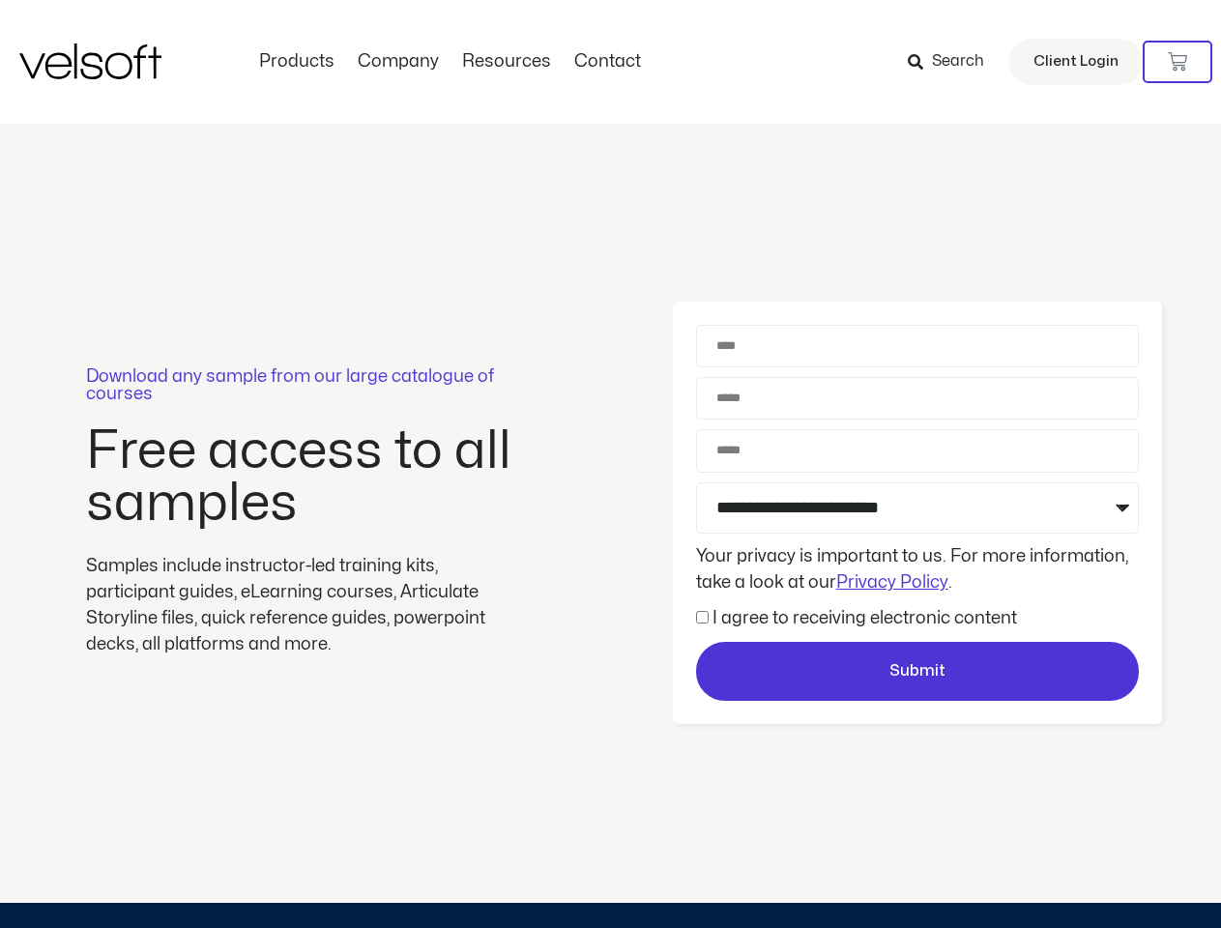  Describe the element at coordinates (90, 61) in the screenshot. I see `img: Velsoft Training Materials` at that location.